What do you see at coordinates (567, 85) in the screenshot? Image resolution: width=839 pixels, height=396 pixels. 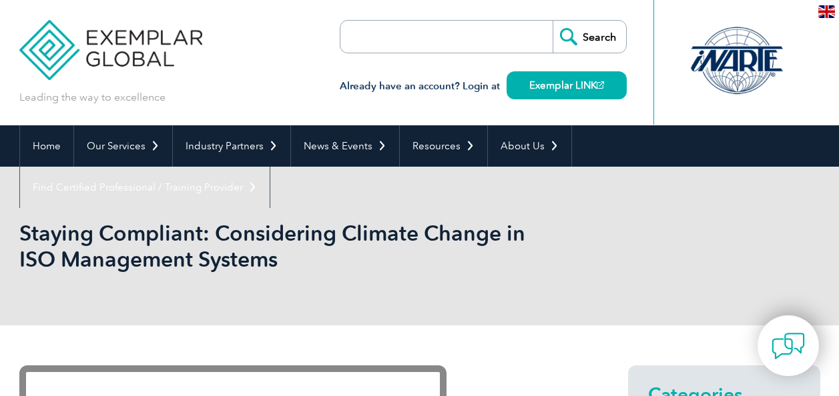 I see `a: Exemplar LINK` at bounding box center [567, 85].